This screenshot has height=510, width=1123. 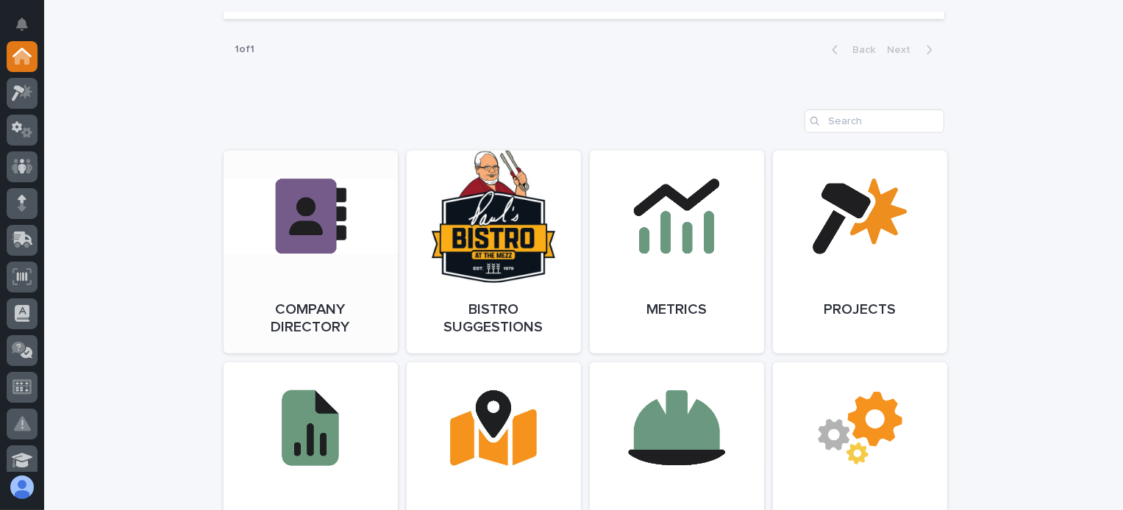 I want to click on span: Back, so click(x=860, y=50).